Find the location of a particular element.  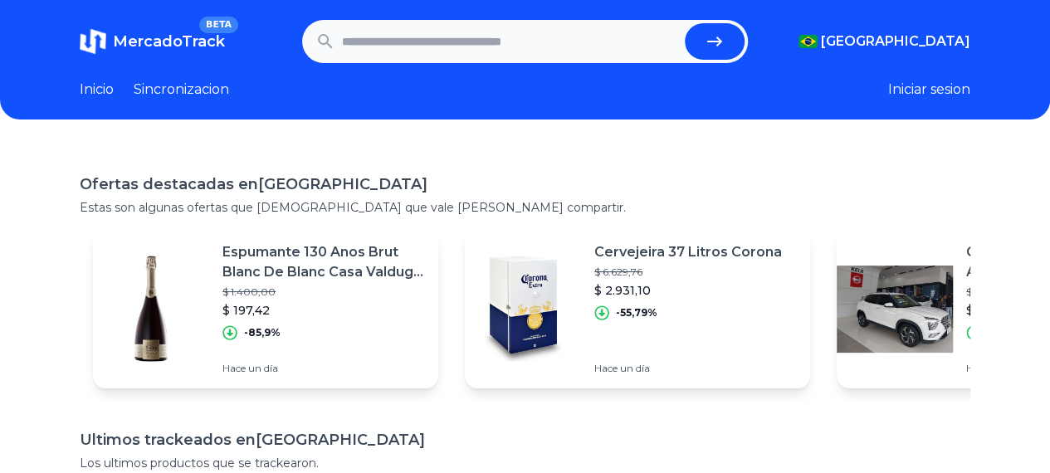

span: MercadoTrack is located at coordinates (168, 41).